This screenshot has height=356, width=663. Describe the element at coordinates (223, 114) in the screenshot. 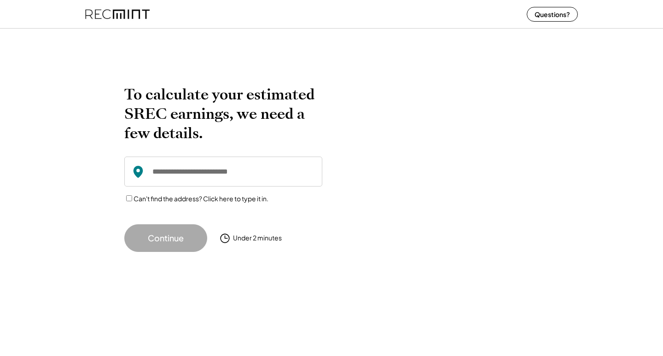

I see `h2: To calculate your estimated SREC earnings, we need a few details.` at that location.